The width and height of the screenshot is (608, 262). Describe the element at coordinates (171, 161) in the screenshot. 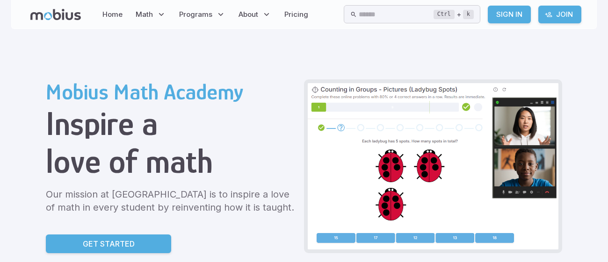

I see `h1: love of math` at that location.